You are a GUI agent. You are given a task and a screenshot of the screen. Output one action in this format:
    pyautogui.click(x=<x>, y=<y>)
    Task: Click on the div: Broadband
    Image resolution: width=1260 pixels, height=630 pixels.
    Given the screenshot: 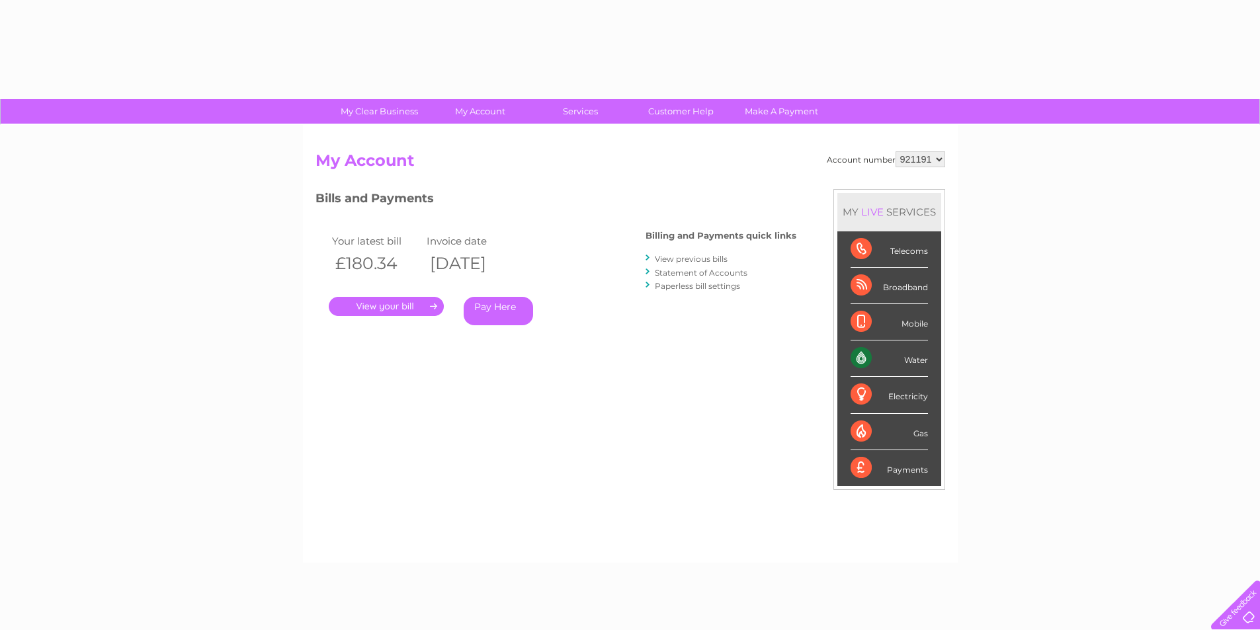 What is the action you would take?
    pyautogui.click(x=889, y=286)
    